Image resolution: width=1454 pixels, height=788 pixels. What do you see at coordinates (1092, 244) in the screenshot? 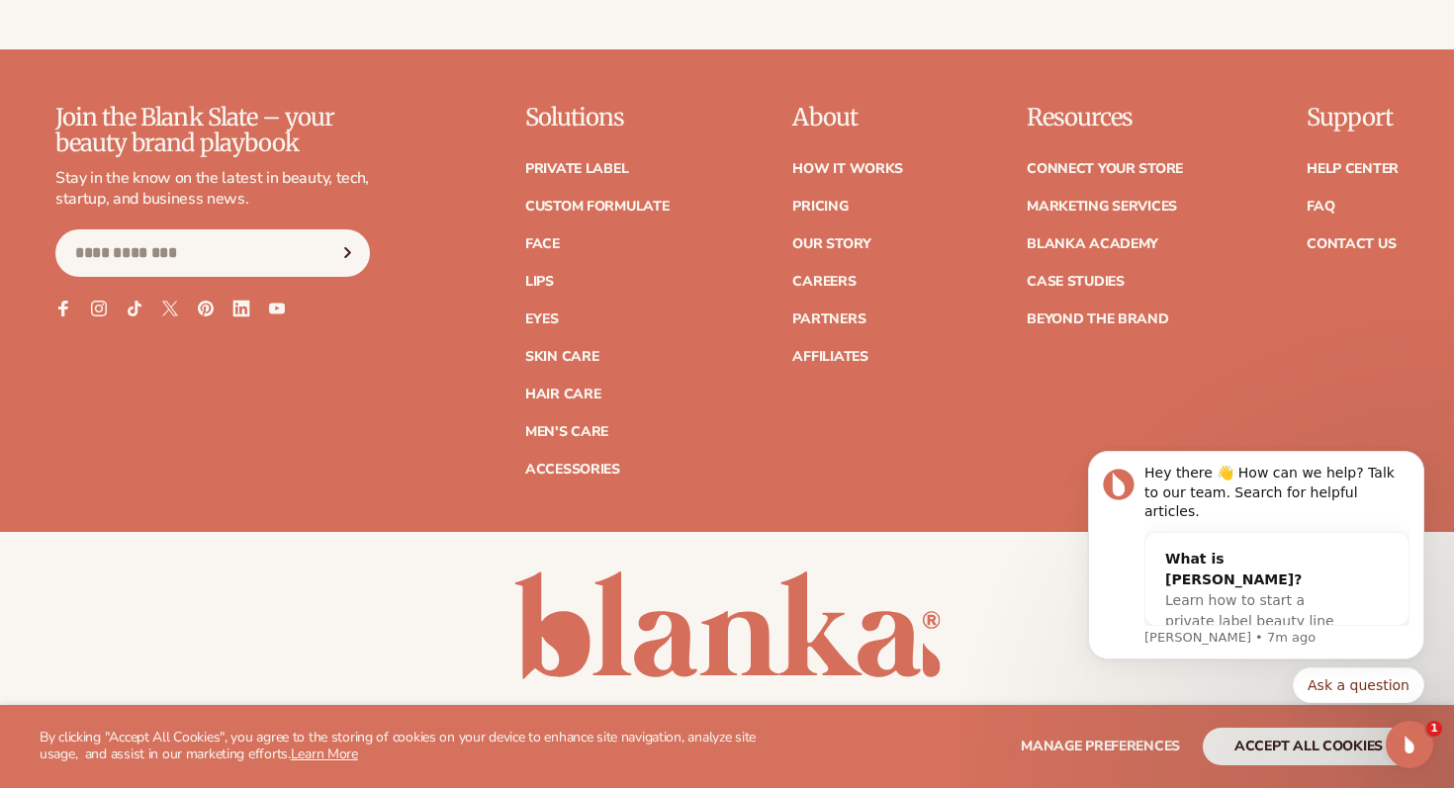
I see `a: Blanka Academy` at bounding box center [1092, 244].